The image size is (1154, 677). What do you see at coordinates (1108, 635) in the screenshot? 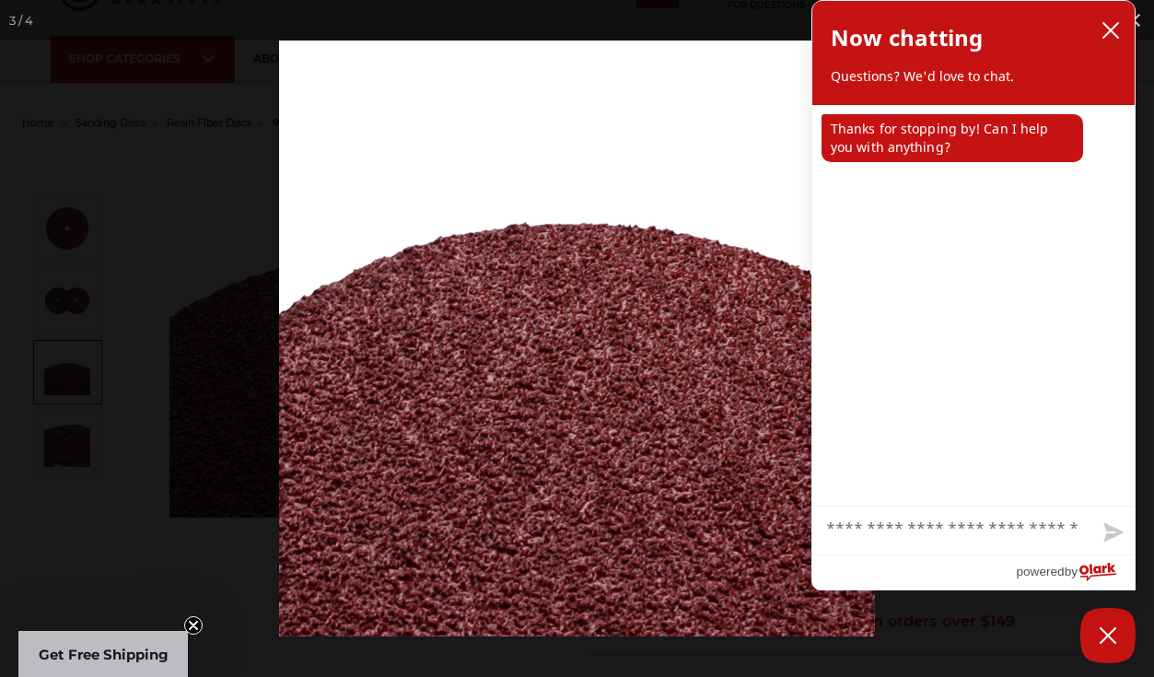
I see `button: Close Chatbox` at bounding box center [1108, 635].